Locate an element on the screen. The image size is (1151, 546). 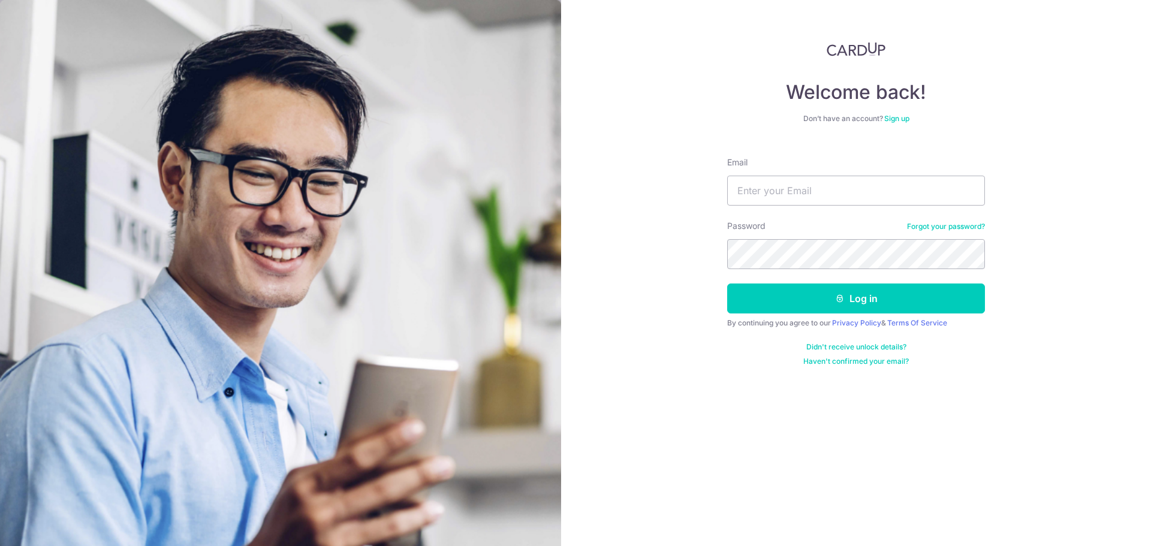
a: Forgot your password? is located at coordinates (946, 227).